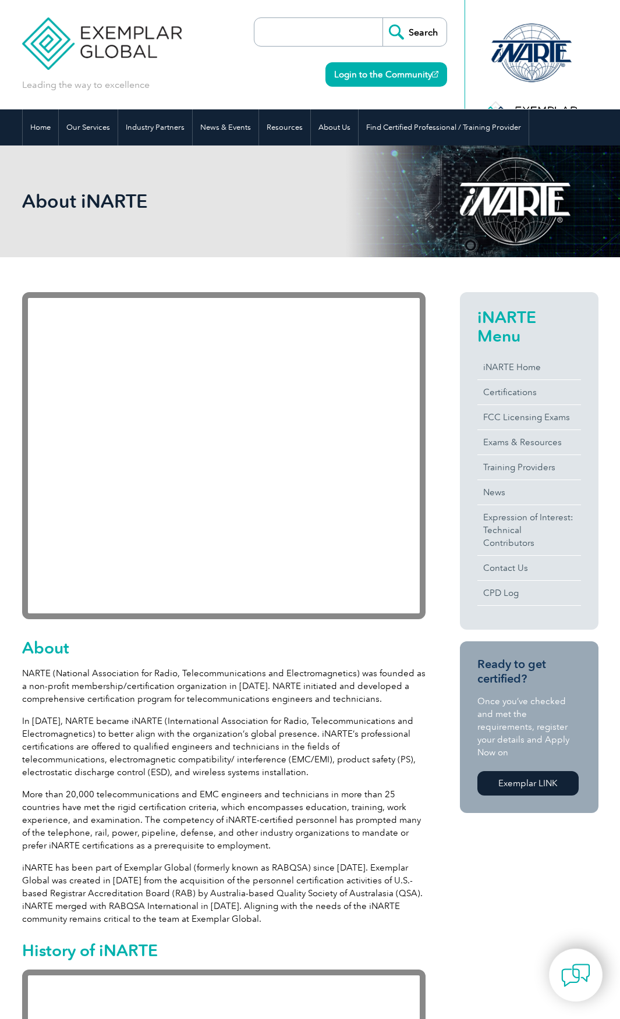 The width and height of the screenshot is (620, 1019). What do you see at coordinates (223, 950) in the screenshot?
I see `h2: History of iNARTE` at bounding box center [223, 950].